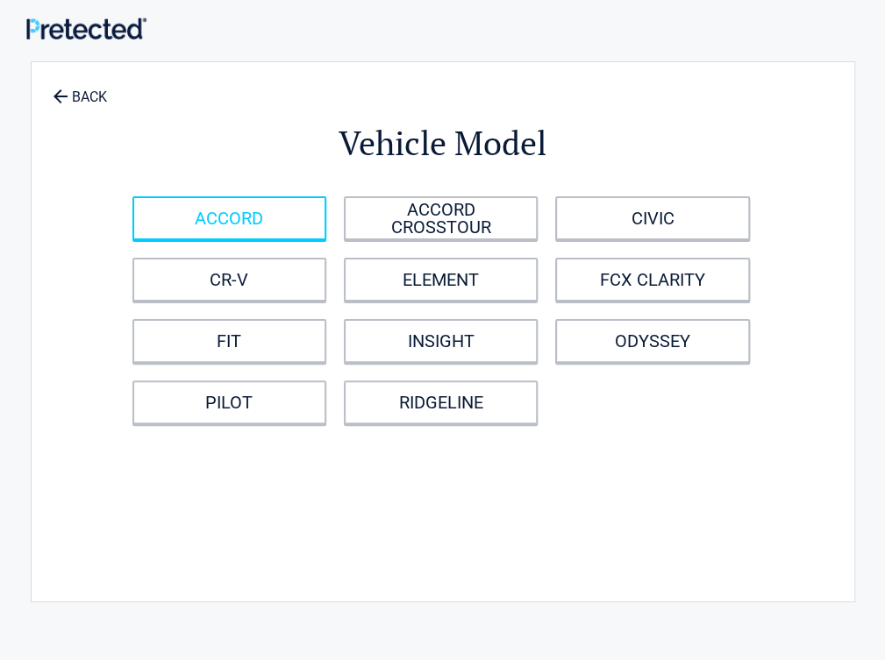 This screenshot has width=885, height=660. What do you see at coordinates (443, 143) in the screenshot?
I see `h2: Vehicle Model` at bounding box center [443, 143].